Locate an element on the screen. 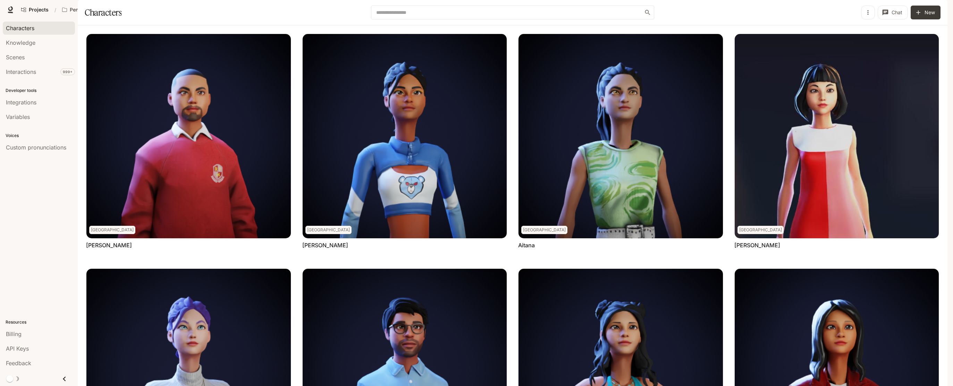 Image resolution: width=953 pixels, height=386 pixels. span: Projects is located at coordinates (39, 10).